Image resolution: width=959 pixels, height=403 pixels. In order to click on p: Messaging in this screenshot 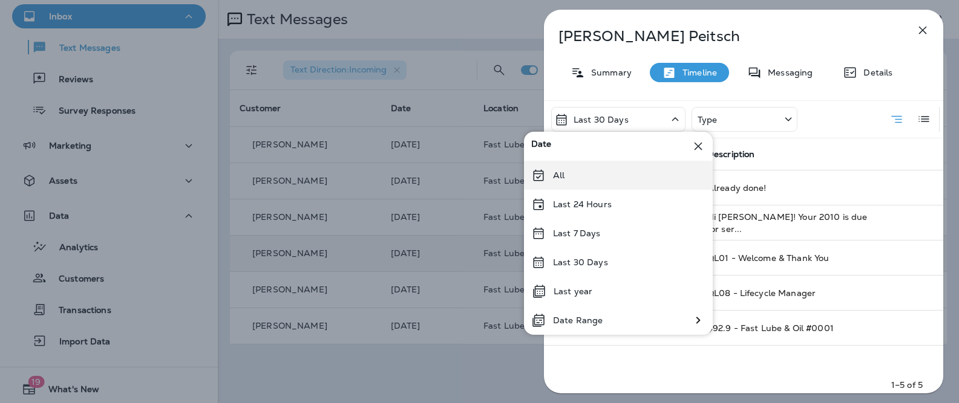, I will do `click(787, 73)`.